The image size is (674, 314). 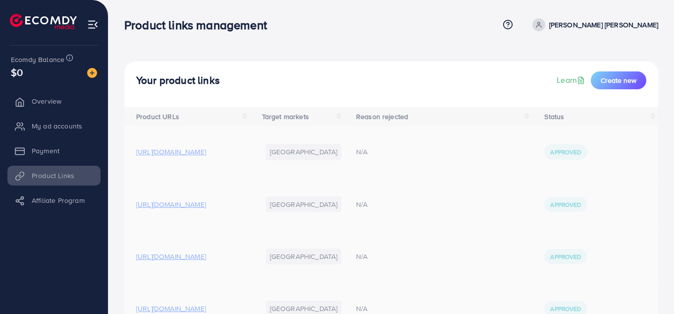 I want to click on span: Create new, so click(x=619, y=80).